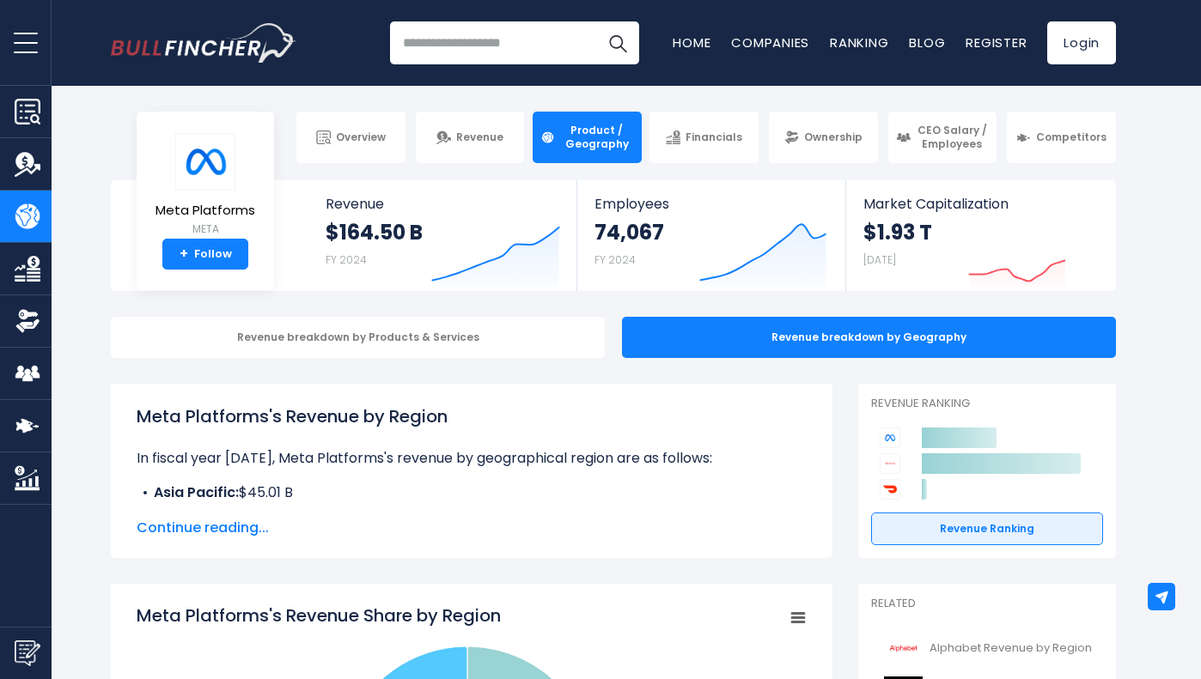  What do you see at coordinates (980, 204) in the screenshot?
I see `span: Market Capitalization` at bounding box center [980, 204].